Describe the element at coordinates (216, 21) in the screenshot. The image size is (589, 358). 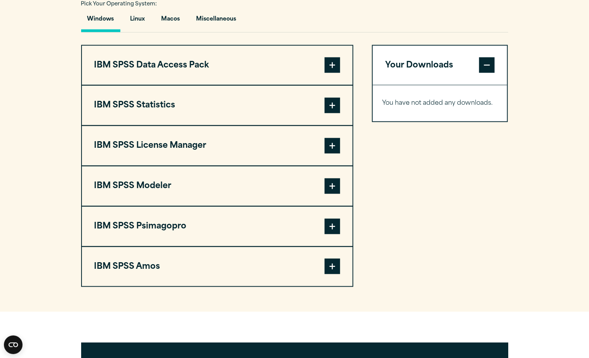
I see `button: Miscellaneous` at that location.